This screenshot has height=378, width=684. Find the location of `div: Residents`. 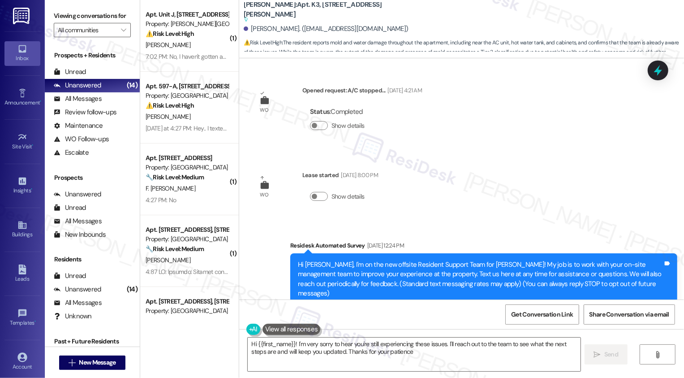

div: Residents is located at coordinates (92, 259).